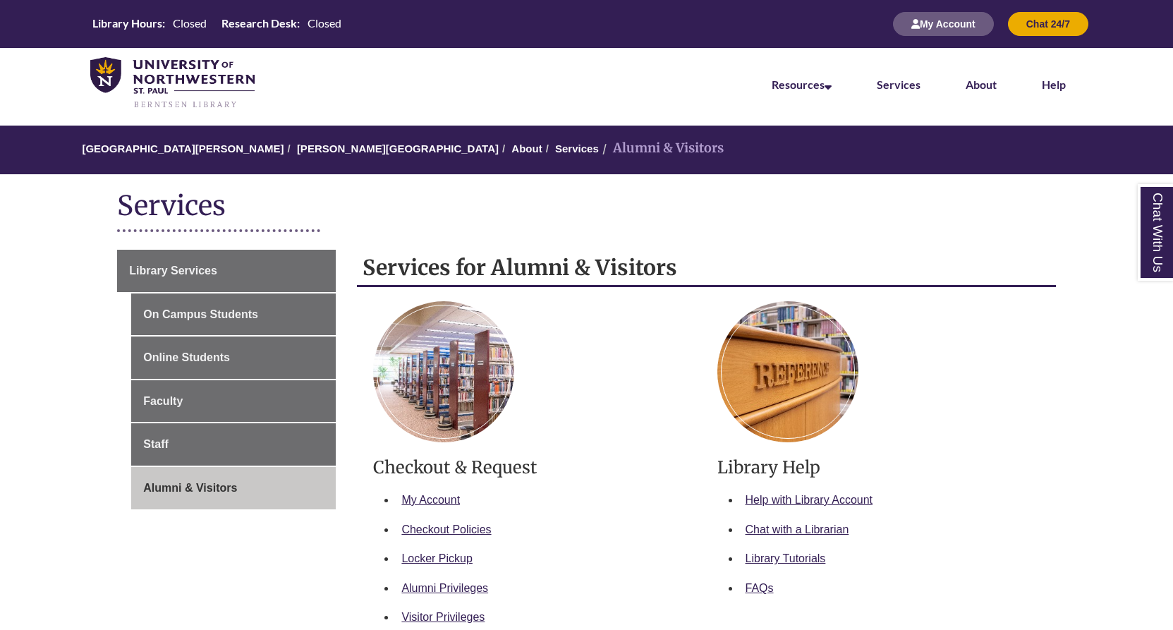  What do you see at coordinates (706, 268) in the screenshot?
I see `h2: Services for Alumni & Visitors` at bounding box center [706, 268].